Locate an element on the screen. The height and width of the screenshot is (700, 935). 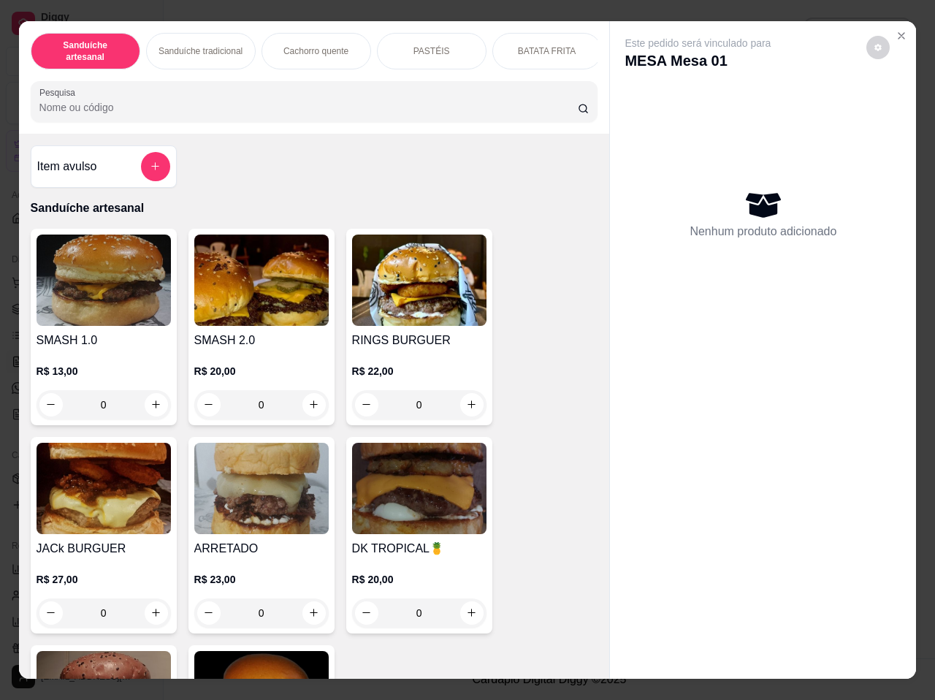
h4: DK TROPICAL🍍 is located at coordinates (419, 549).